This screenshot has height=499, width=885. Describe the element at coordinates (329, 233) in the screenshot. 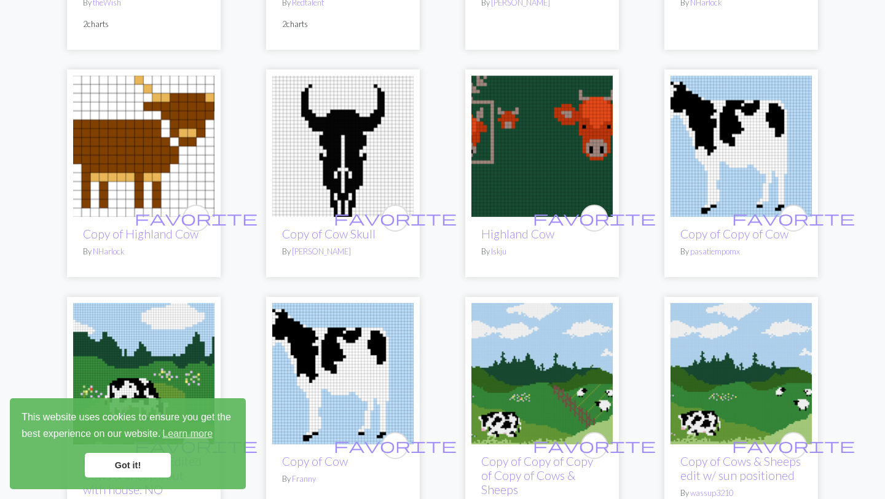

I see `a: Copy of Cow Skull` at that location.